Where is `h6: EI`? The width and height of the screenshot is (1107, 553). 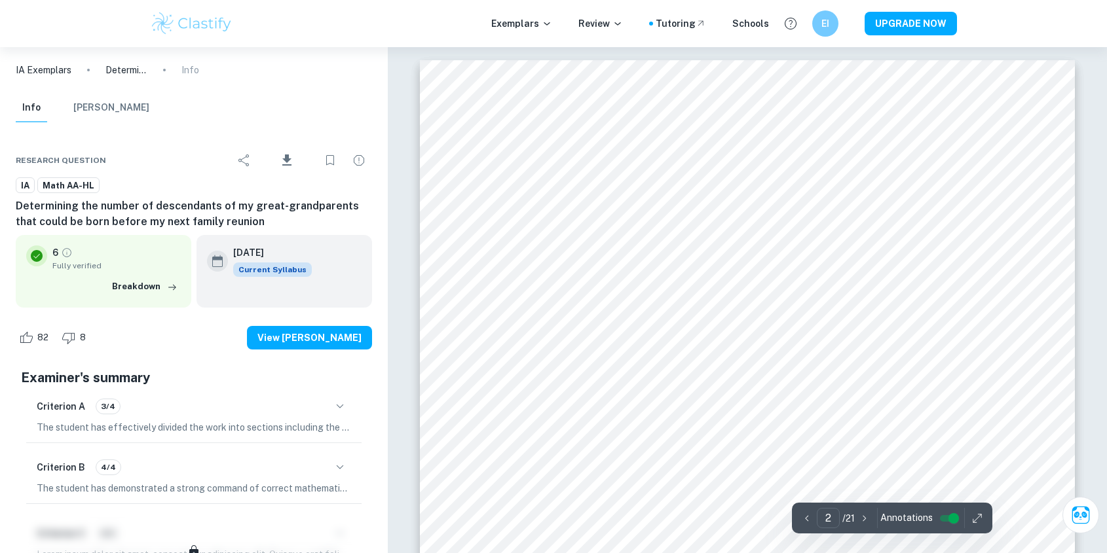 h6: EI is located at coordinates (825, 24).